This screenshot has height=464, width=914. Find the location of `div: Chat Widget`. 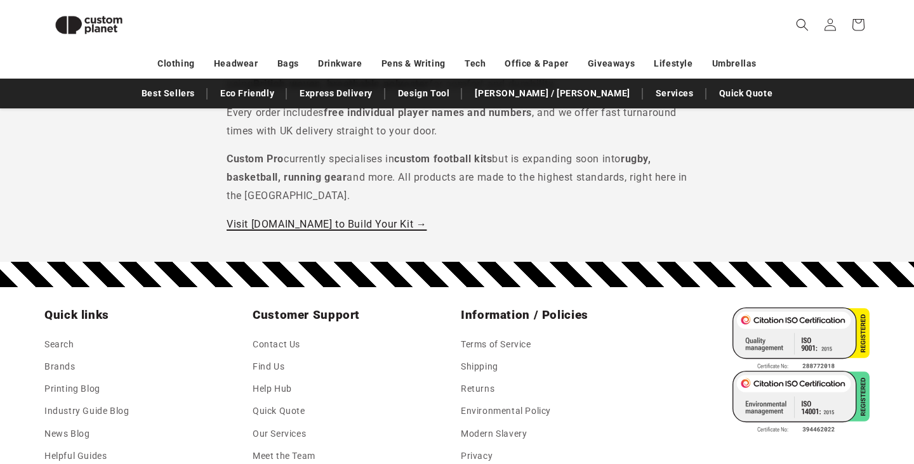

div: Chat Widget is located at coordinates (804, 396).